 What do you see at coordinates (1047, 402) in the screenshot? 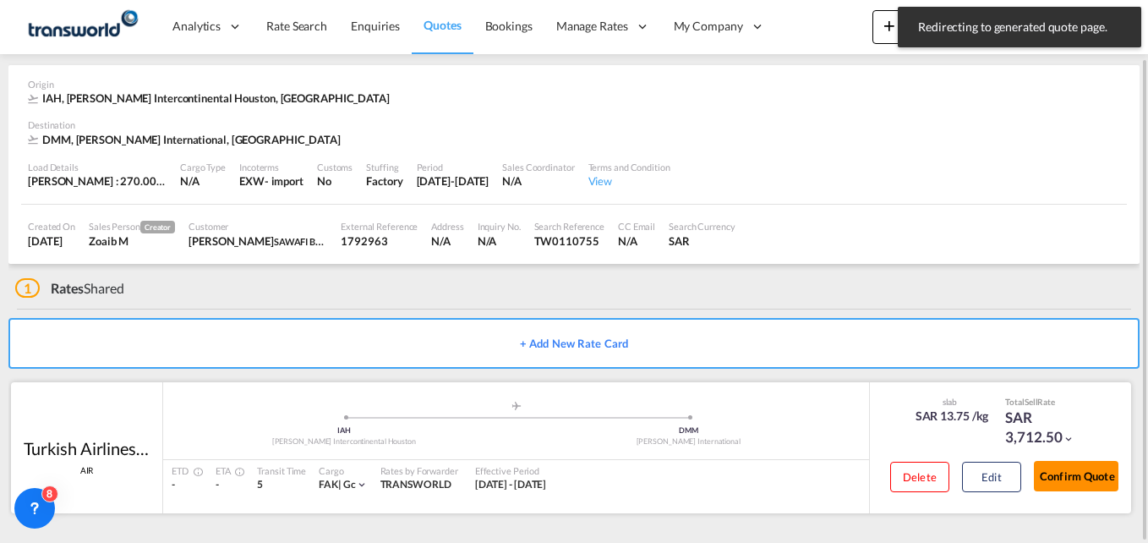
I see `div: Total Rate` at bounding box center [1047, 402].